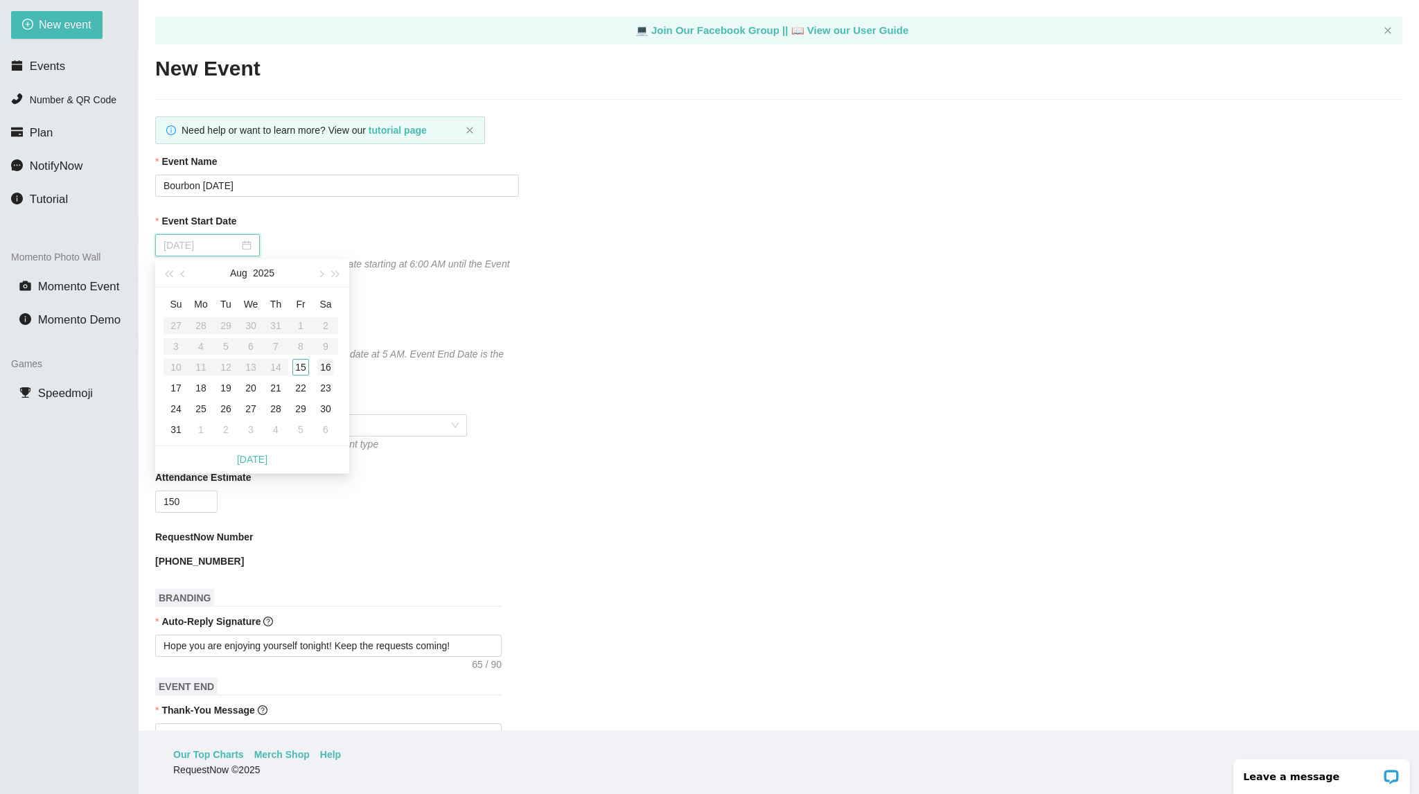 This screenshot has width=1419, height=794. Describe the element at coordinates (301, 409) in the screenshot. I see `td: 2025-08-29` at that location.